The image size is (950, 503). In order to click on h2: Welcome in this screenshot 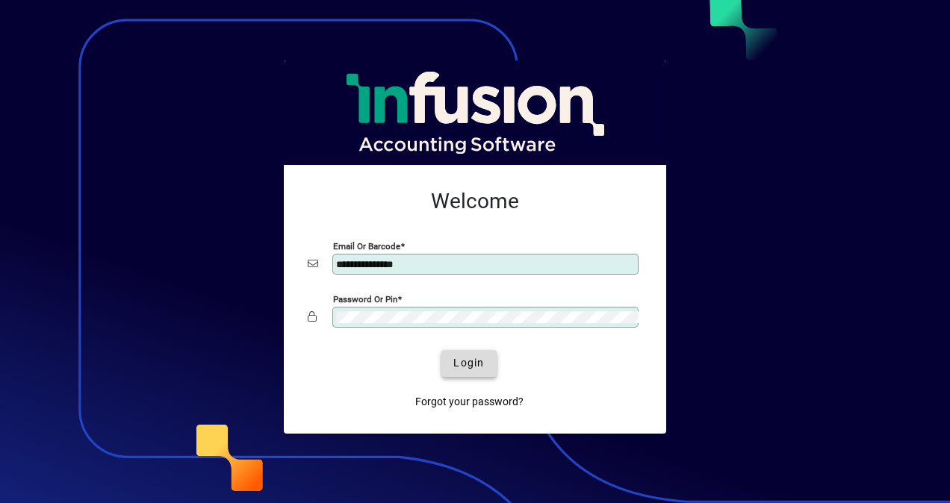, I will do `click(475, 202)`.